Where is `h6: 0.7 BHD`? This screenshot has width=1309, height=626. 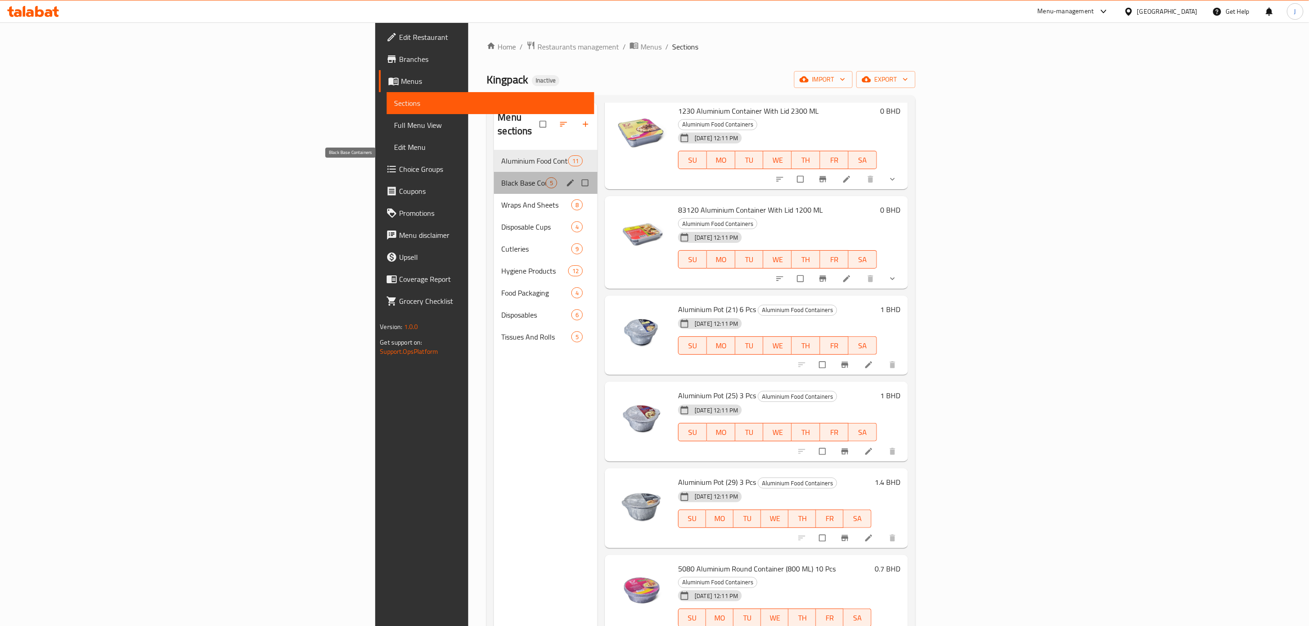 h6: 0.7 BHD is located at coordinates (888, 569).